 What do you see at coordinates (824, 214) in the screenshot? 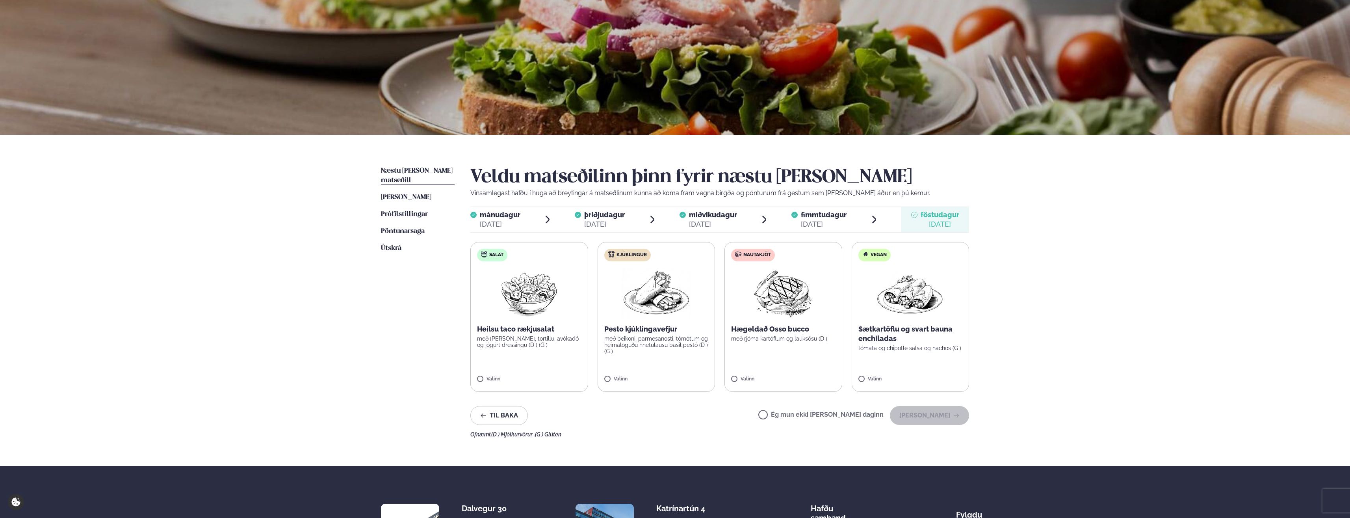
I see `span: fimmtudagur` at bounding box center [824, 214].